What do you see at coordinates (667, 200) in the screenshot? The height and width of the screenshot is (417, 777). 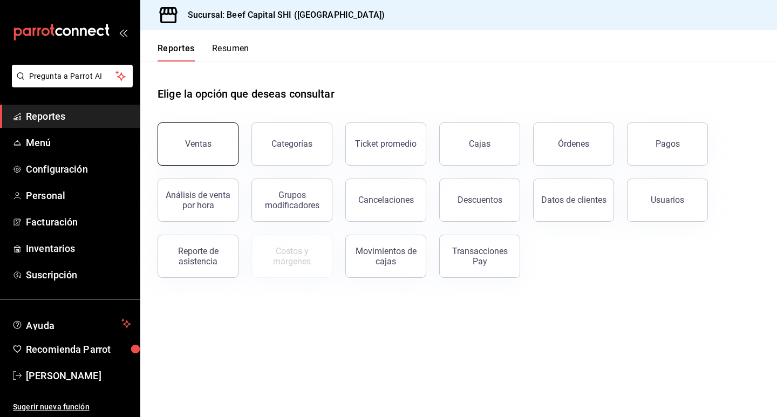 I see `button: Usuarios` at bounding box center [667, 200].